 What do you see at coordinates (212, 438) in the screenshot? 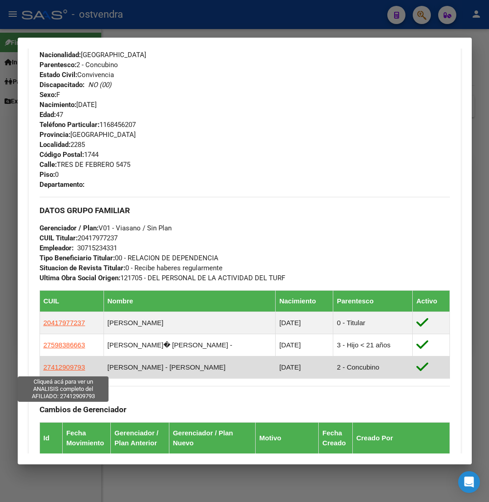
I see `th: Gerenciador / Plan Nuevo` at bounding box center [212, 438].